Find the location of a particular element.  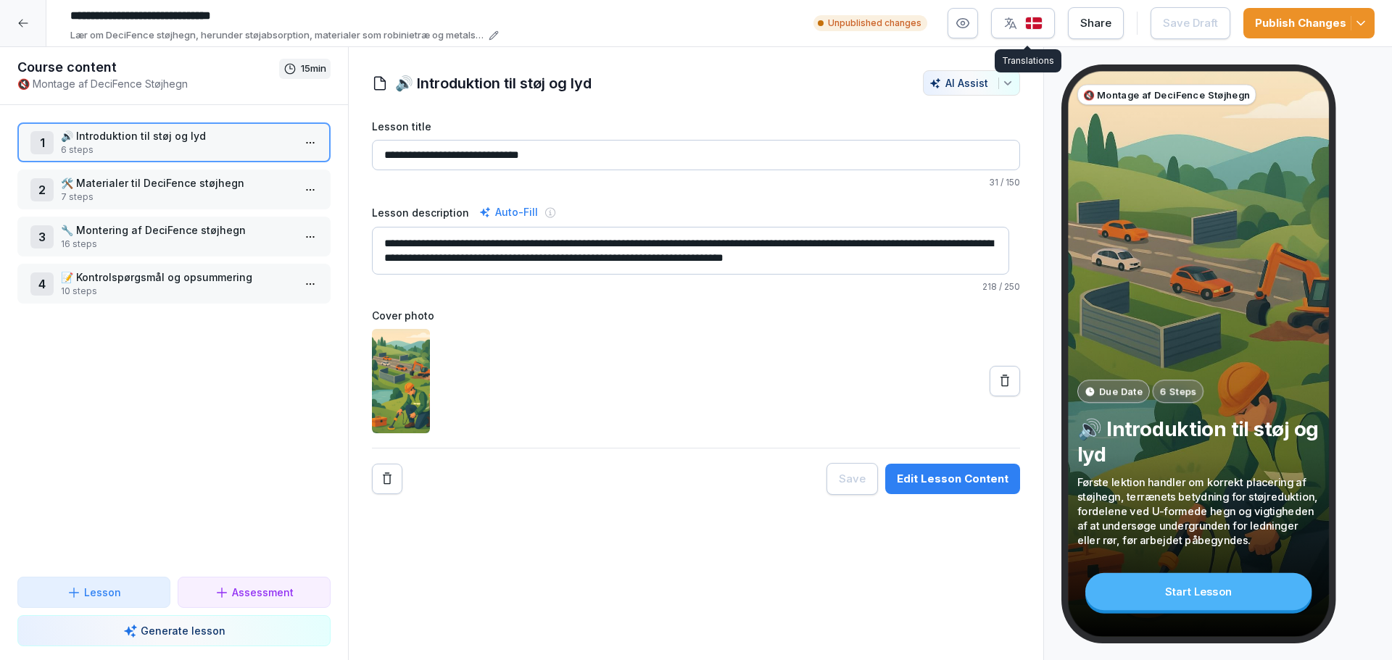

p: / 250 is located at coordinates (696, 287).